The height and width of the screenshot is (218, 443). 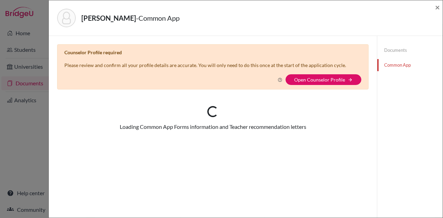 I want to click on span: - Common App, so click(x=158, y=18).